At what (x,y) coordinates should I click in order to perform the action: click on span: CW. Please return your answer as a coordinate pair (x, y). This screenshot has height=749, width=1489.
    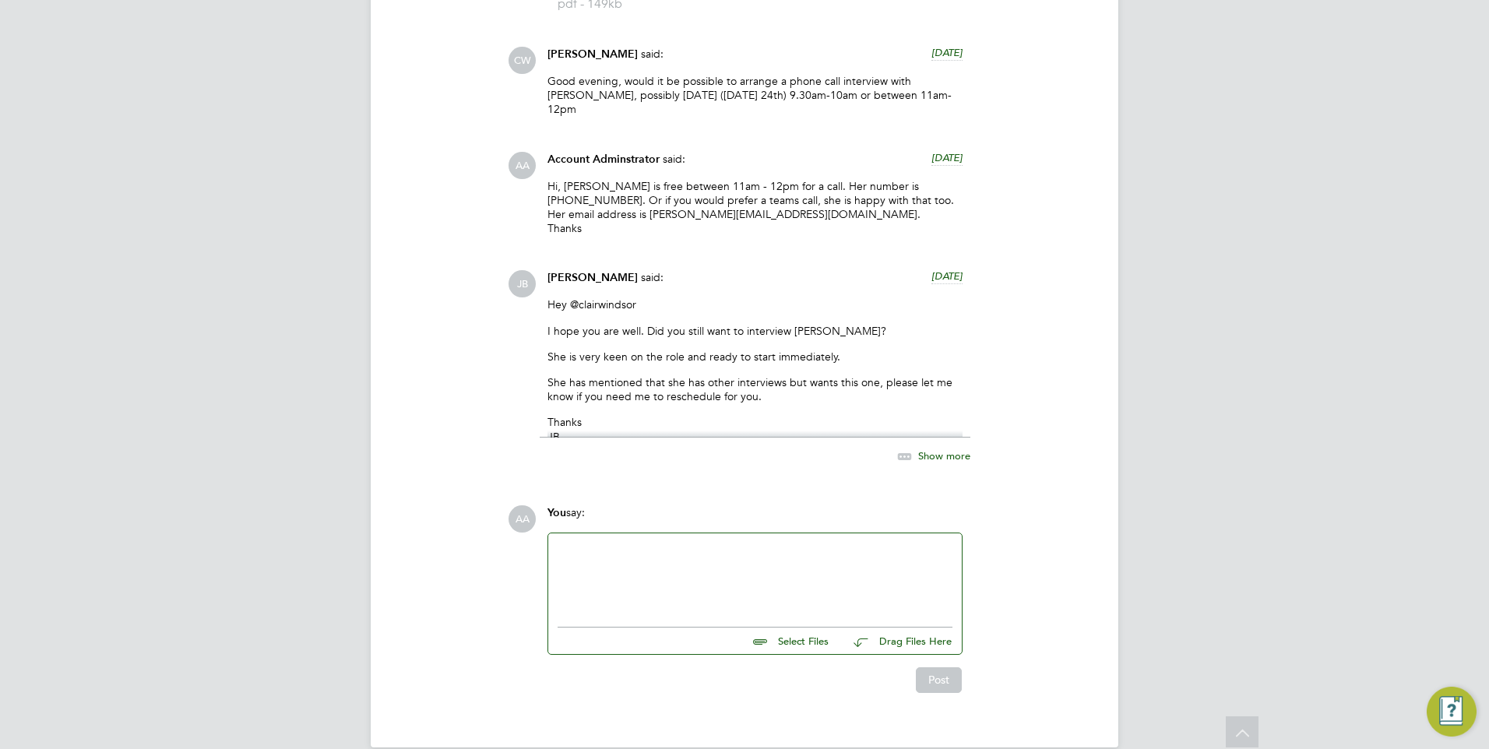
    Looking at the image, I should click on (522, 60).